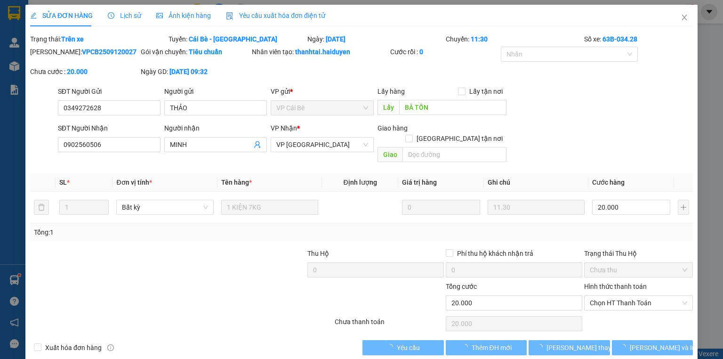  Describe the element at coordinates (41, 207) in the screenshot. I see `button: delete` at that location.